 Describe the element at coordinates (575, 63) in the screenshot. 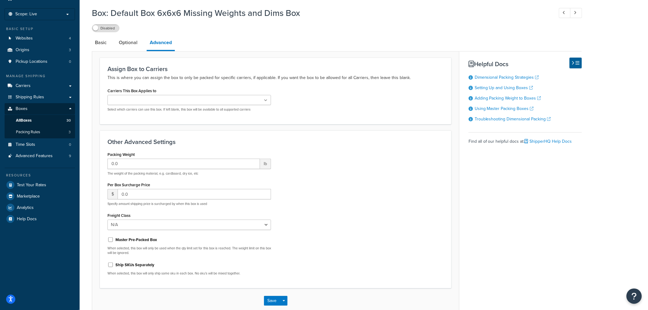

I see `button: Hide Help Docs` at that location.